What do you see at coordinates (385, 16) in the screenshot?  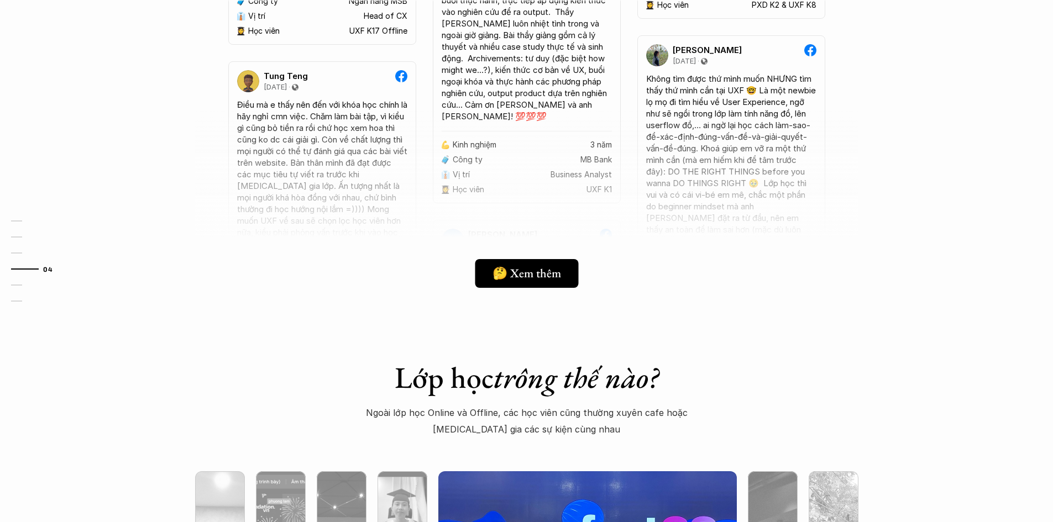 I see `p: Head of CX` at bounding box center [385, 16].